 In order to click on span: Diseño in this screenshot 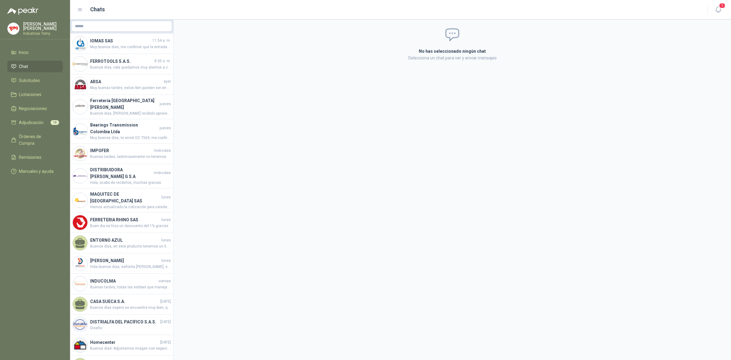, I will do `click(130, 328)`.